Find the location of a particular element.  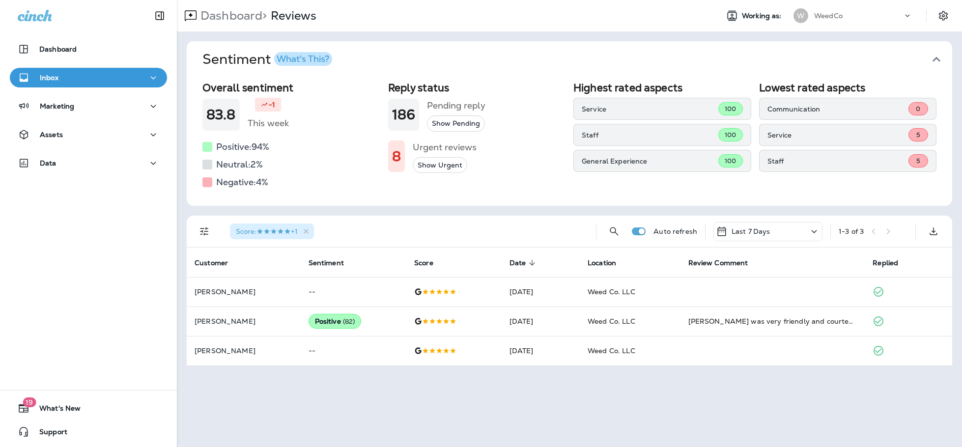

p: Data is located at coordinates (48, 163).